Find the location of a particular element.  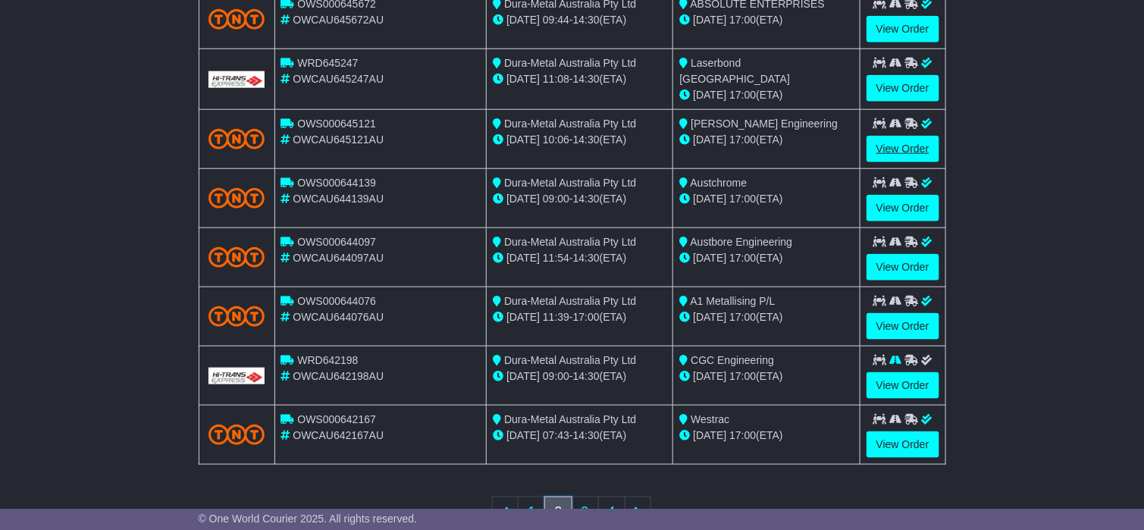

span: 11:39 is located at coordinates (556, 317).